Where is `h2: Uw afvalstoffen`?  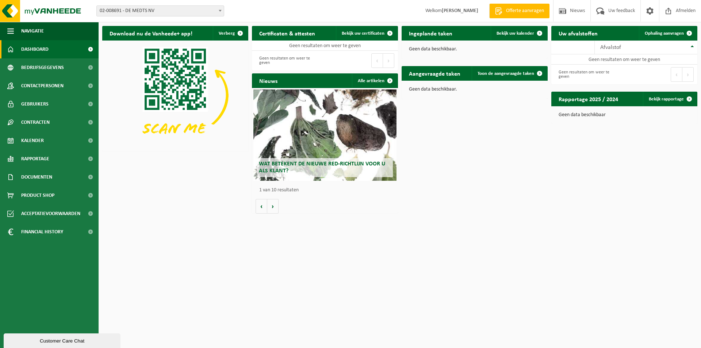 h2: Uw afvalstoffen is located at coordinates (578, 33).